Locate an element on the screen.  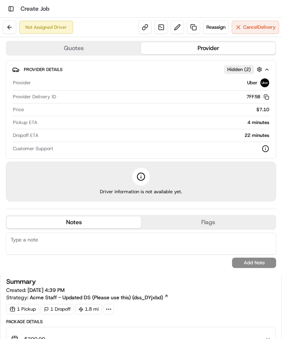
span: Acme Staff - Updated DS (Please use this) (dss_DYjxbd) is located at coordinates (96, 297).